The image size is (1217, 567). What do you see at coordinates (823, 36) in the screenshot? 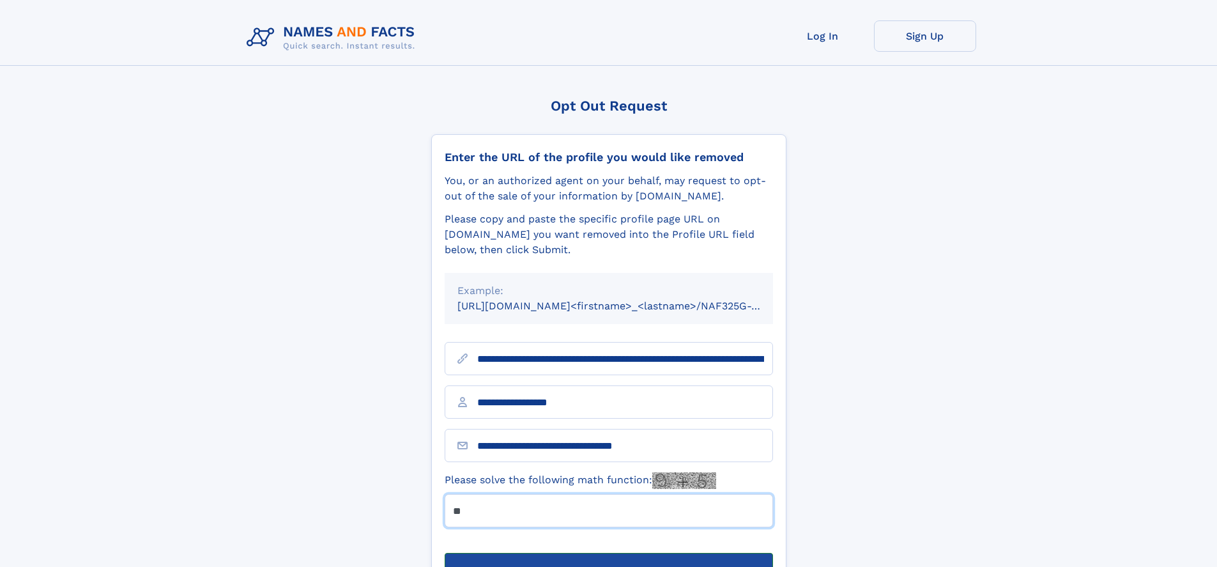
I see `a: Log In` at bounding box center [823, 36].